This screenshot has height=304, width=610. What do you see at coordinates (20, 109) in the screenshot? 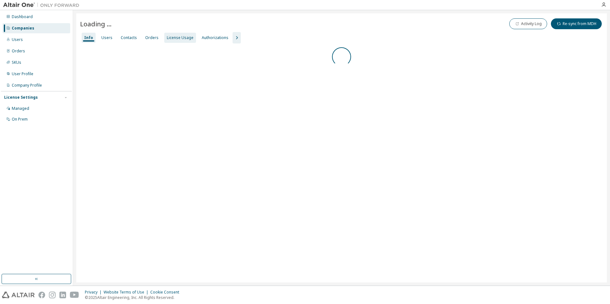
I see `div: Managed` at bounding box center [20, 109].